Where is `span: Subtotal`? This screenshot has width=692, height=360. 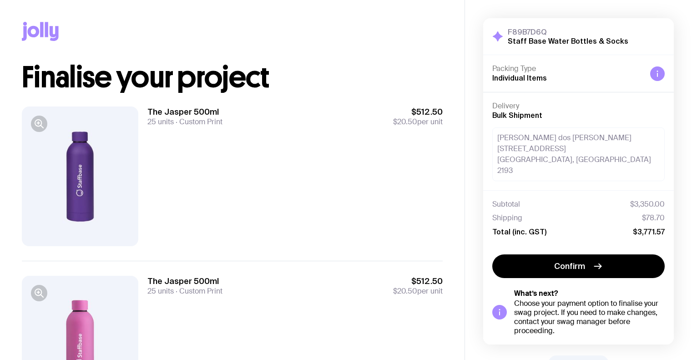
span: Subtotal is located at coordinates (506, 204).